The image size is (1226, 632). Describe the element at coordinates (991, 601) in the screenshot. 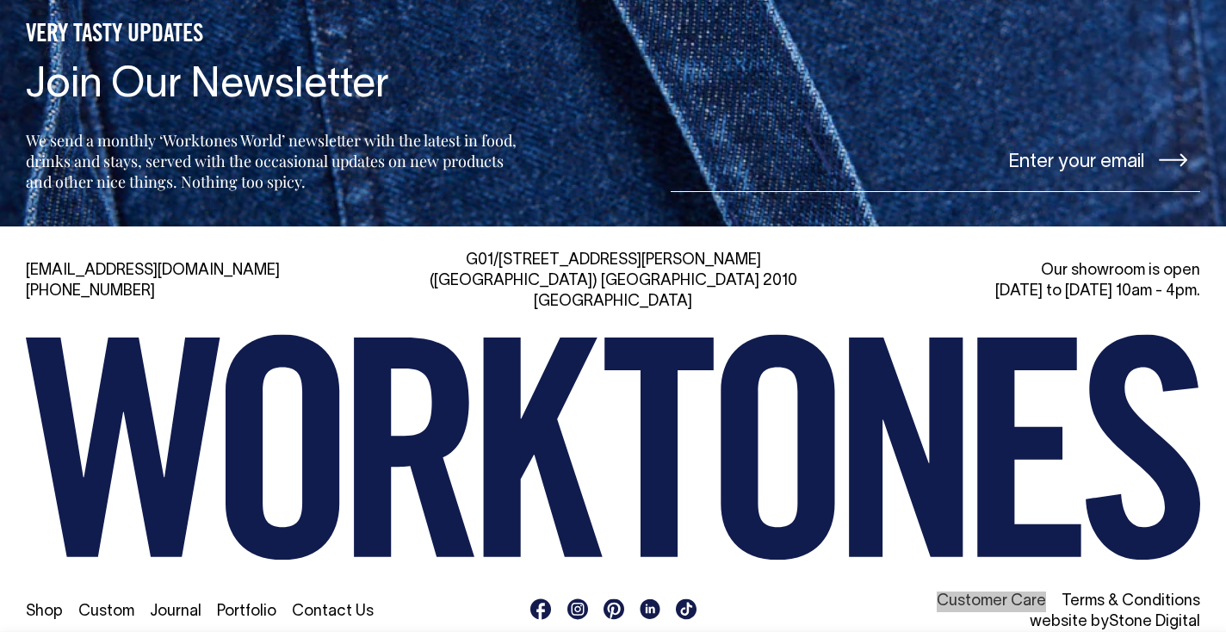

I see `a: Customer Care` at that location.